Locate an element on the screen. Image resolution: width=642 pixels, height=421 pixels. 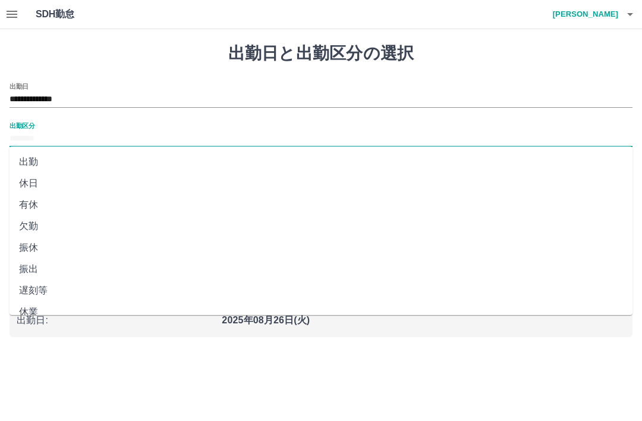
li: 休日 is located at coordinates (321, 183).